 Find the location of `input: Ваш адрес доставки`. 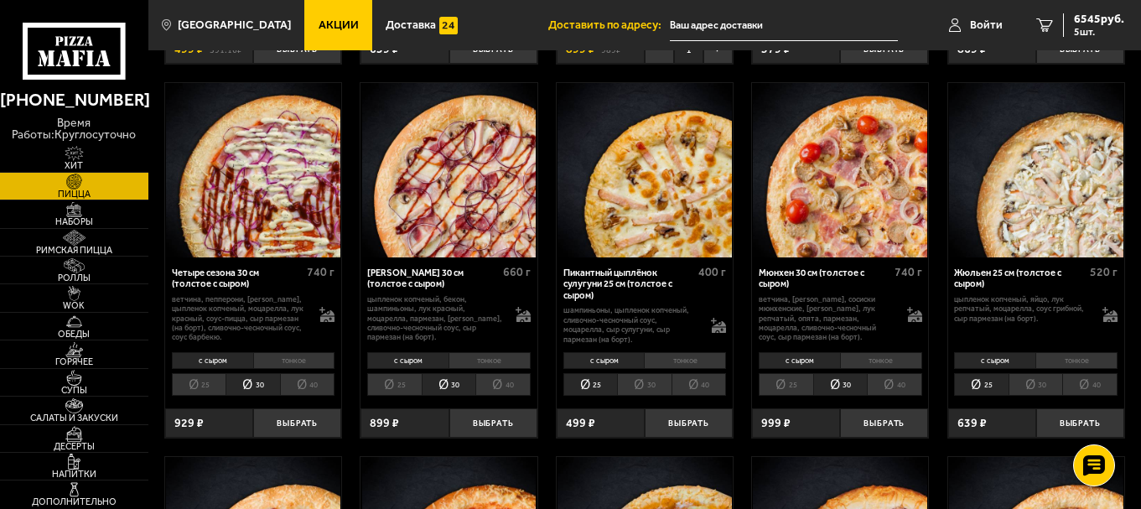

input: Ваш адрес доставки is located at coordinates (784, 25).